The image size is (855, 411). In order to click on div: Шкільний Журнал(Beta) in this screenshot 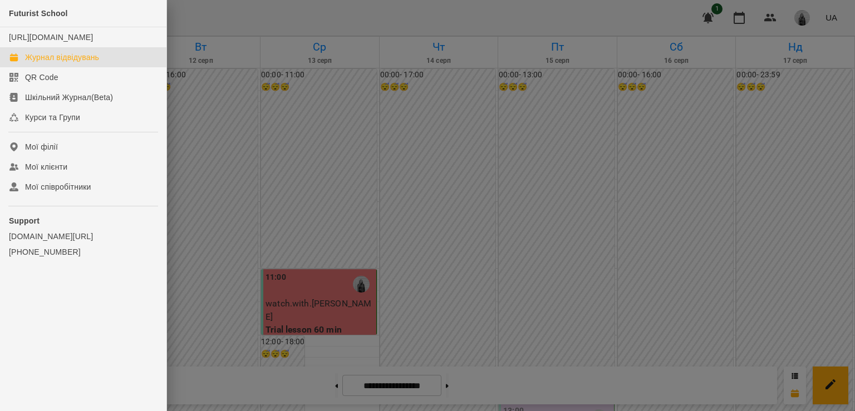, I will do `click(69, 97)`.